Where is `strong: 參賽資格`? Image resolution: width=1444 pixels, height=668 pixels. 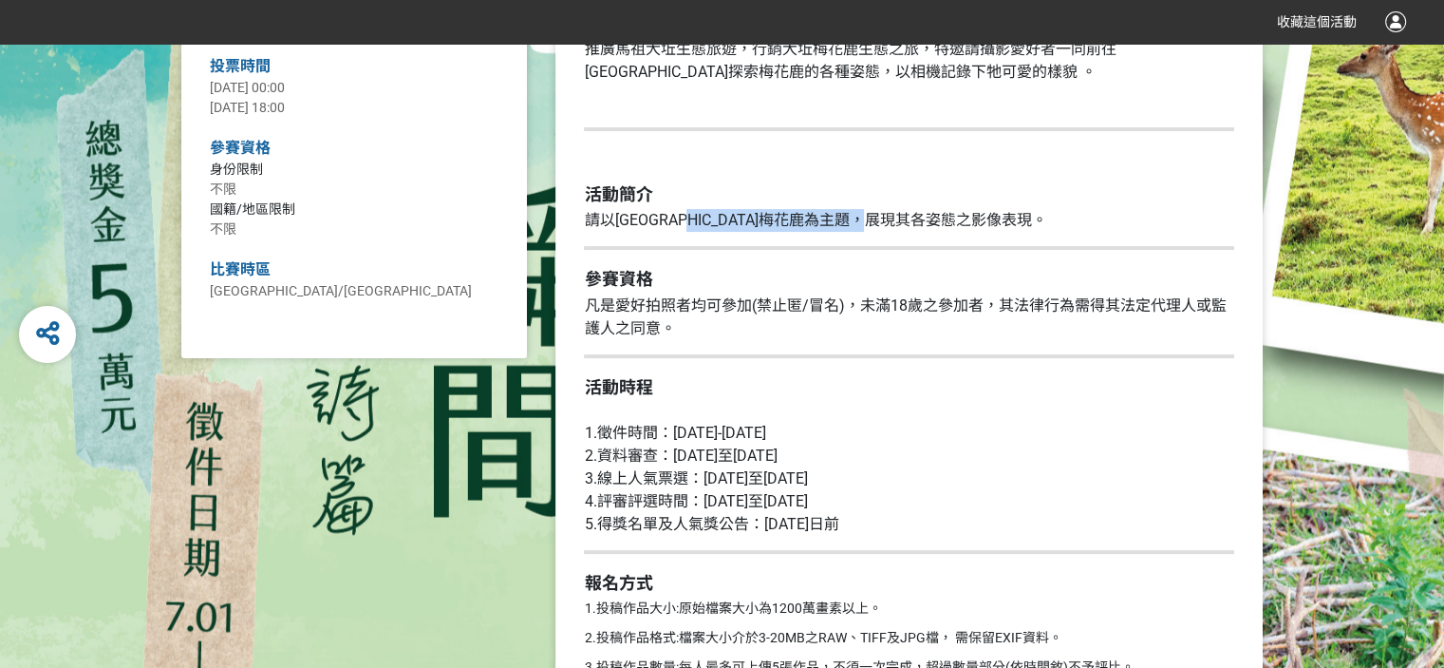 strong: 參賽資格 is located at coordinates (618, 278).